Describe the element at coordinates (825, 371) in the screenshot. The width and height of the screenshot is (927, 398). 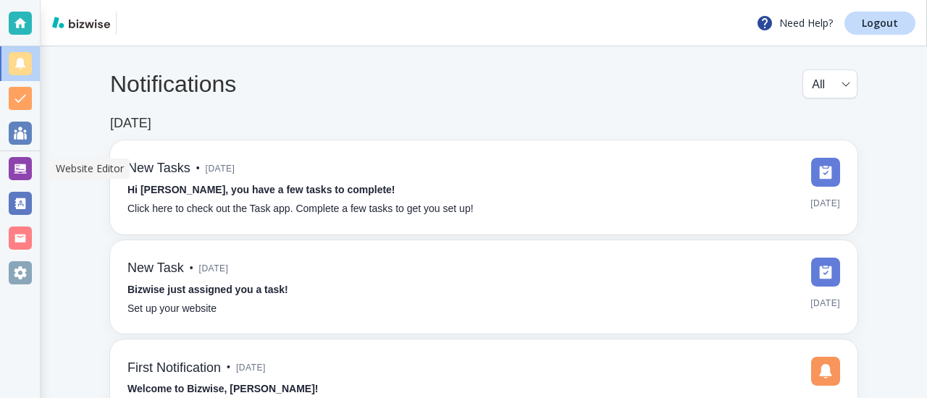
I see `img: DashboardSidebarNotification.svg` at that location.